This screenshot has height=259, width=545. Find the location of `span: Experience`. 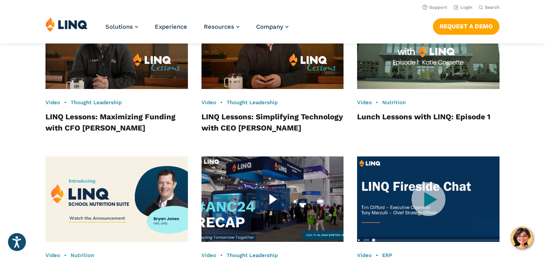

span: Experience is located at coordinates (171, 27).